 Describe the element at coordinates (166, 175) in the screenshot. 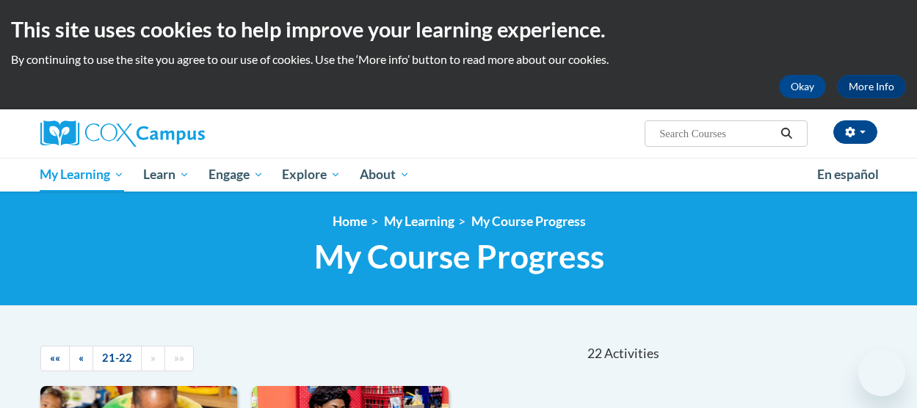

I see `span: Learn` at that location.